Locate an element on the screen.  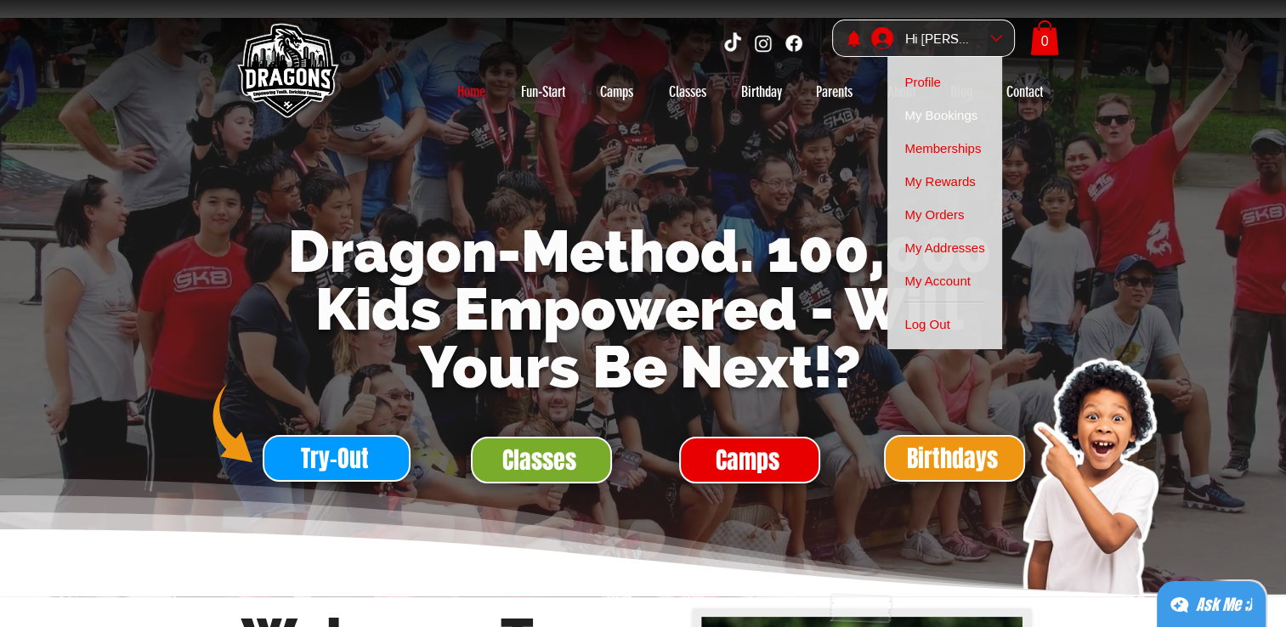
p: Parents is located at coordinates (834, 92).